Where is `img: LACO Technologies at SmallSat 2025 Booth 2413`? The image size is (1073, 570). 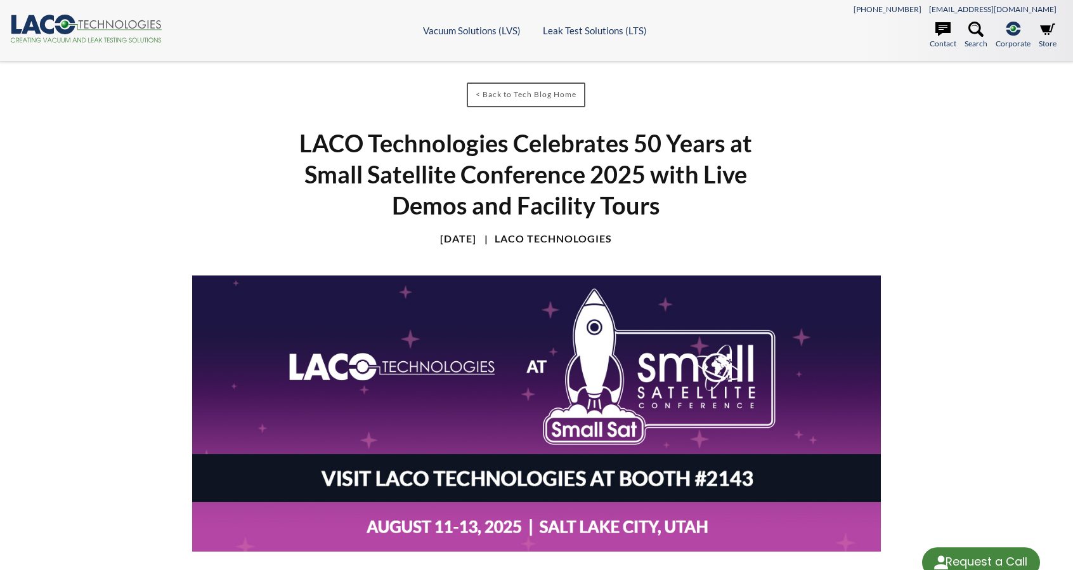 img: LACO Technologies at SmallSat 2025 Booth 2413 is located at coordinates (537, 413).